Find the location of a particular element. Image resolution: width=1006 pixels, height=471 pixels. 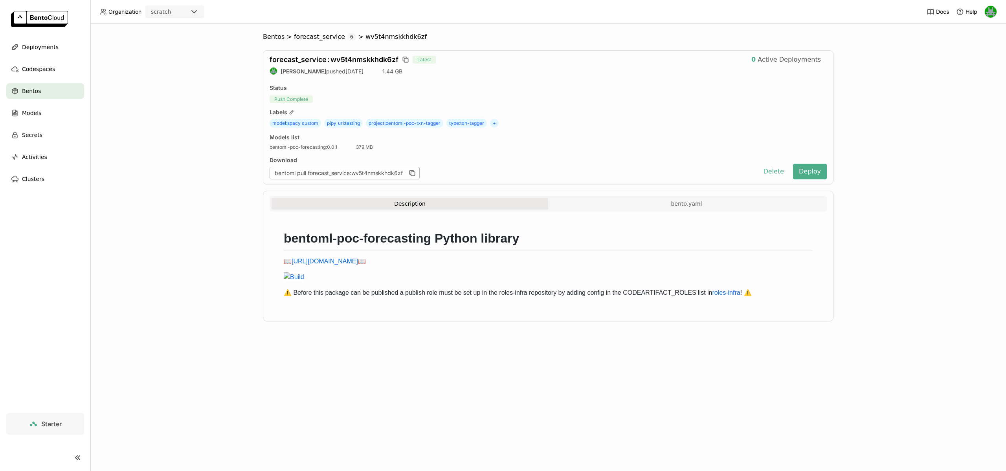

a: Bentos is located at coordinates (45, 91).